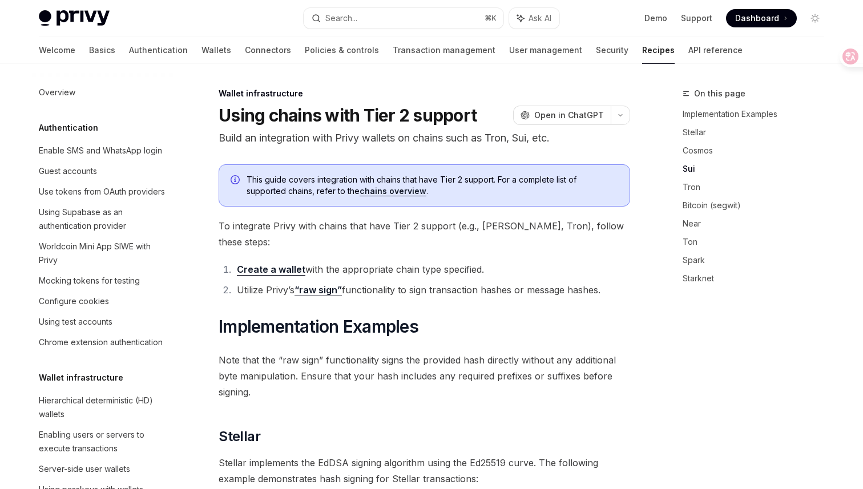 The width and height of the screenshot is (863, 489). I want to click on a: Bitcoin (segwit), so click(758, 206).